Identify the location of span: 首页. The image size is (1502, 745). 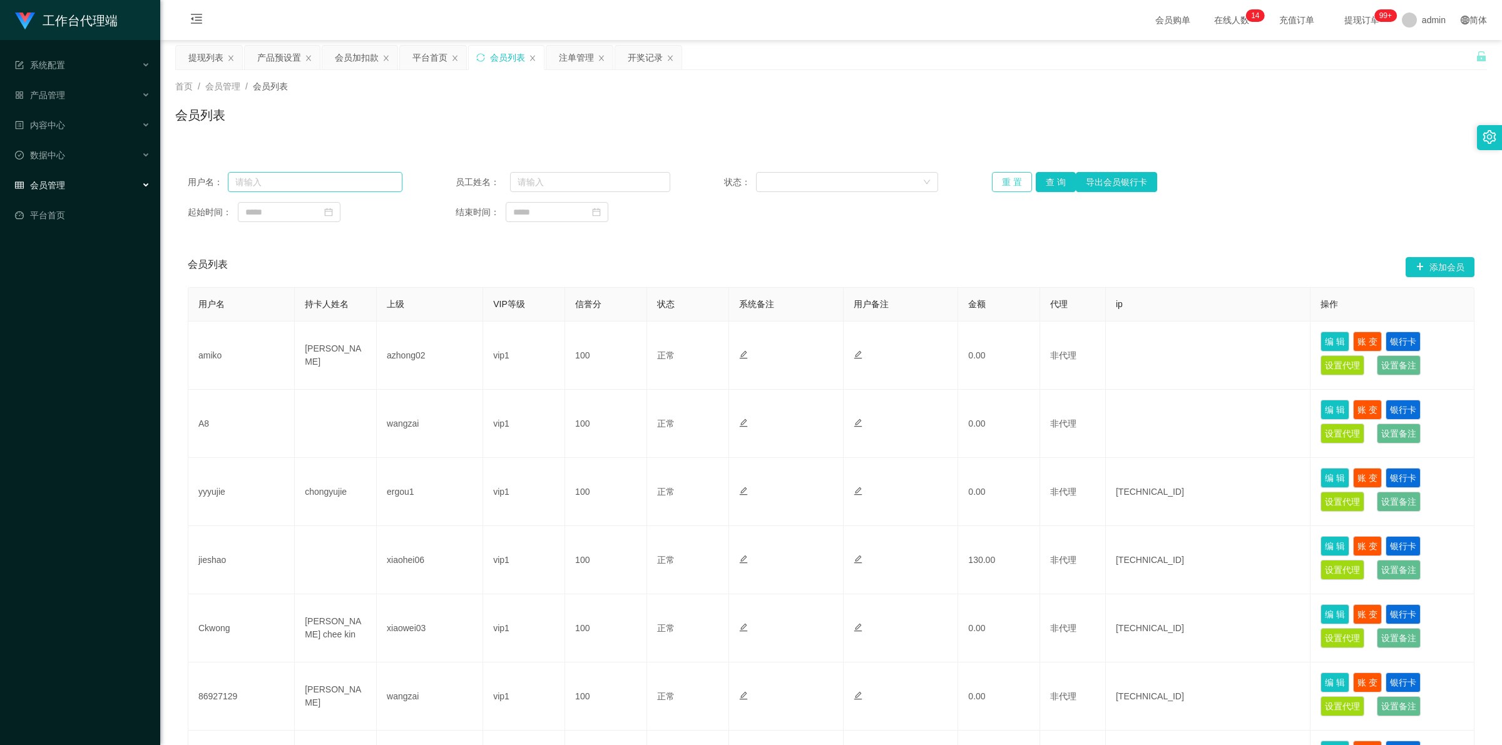
(184, 86).